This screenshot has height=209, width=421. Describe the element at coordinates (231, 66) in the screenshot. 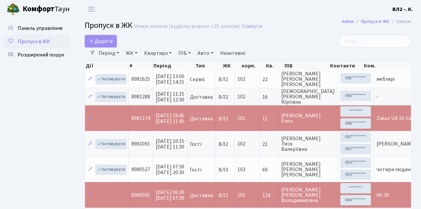

I see `th: ЖК` at that location.